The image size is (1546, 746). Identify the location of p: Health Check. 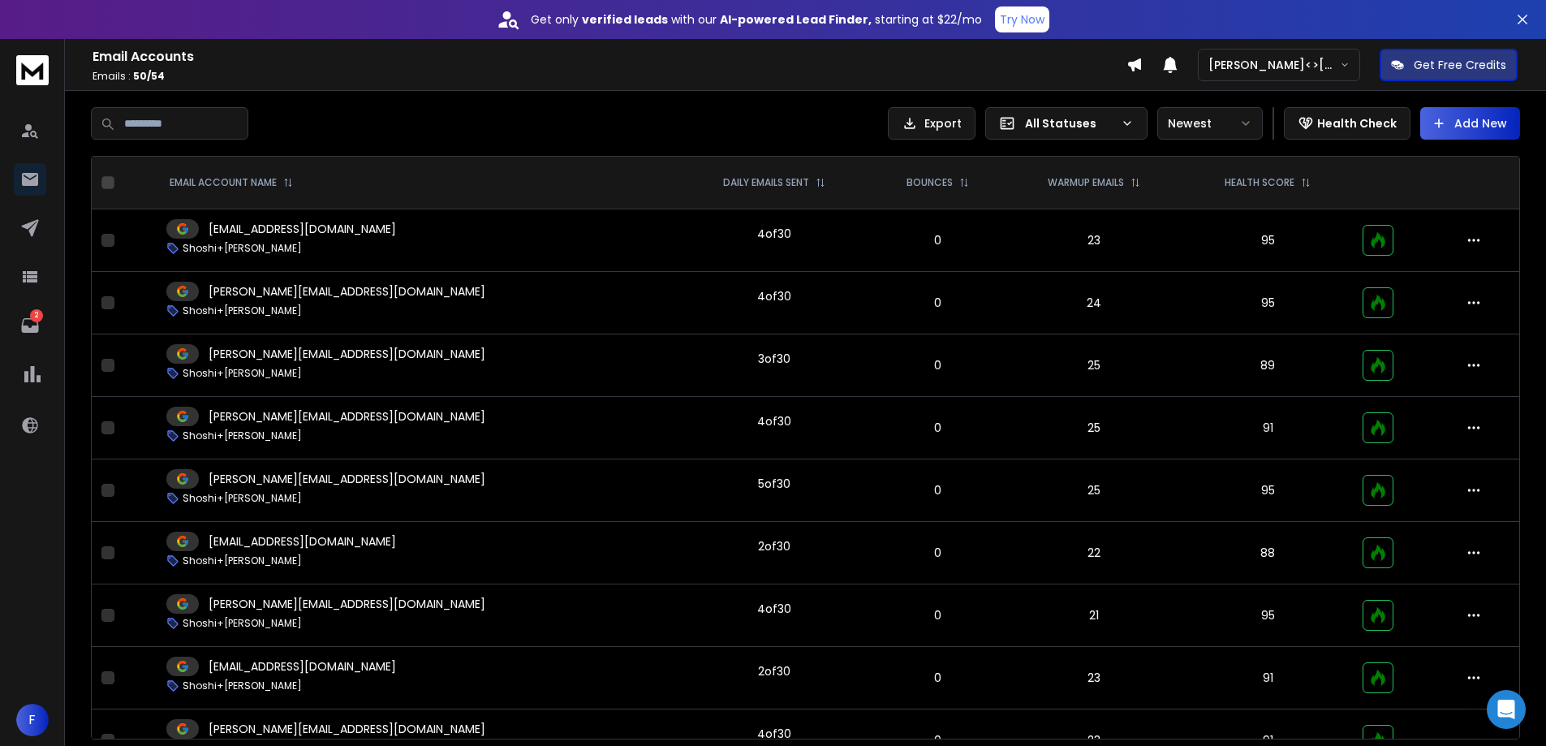
(1357, 123).